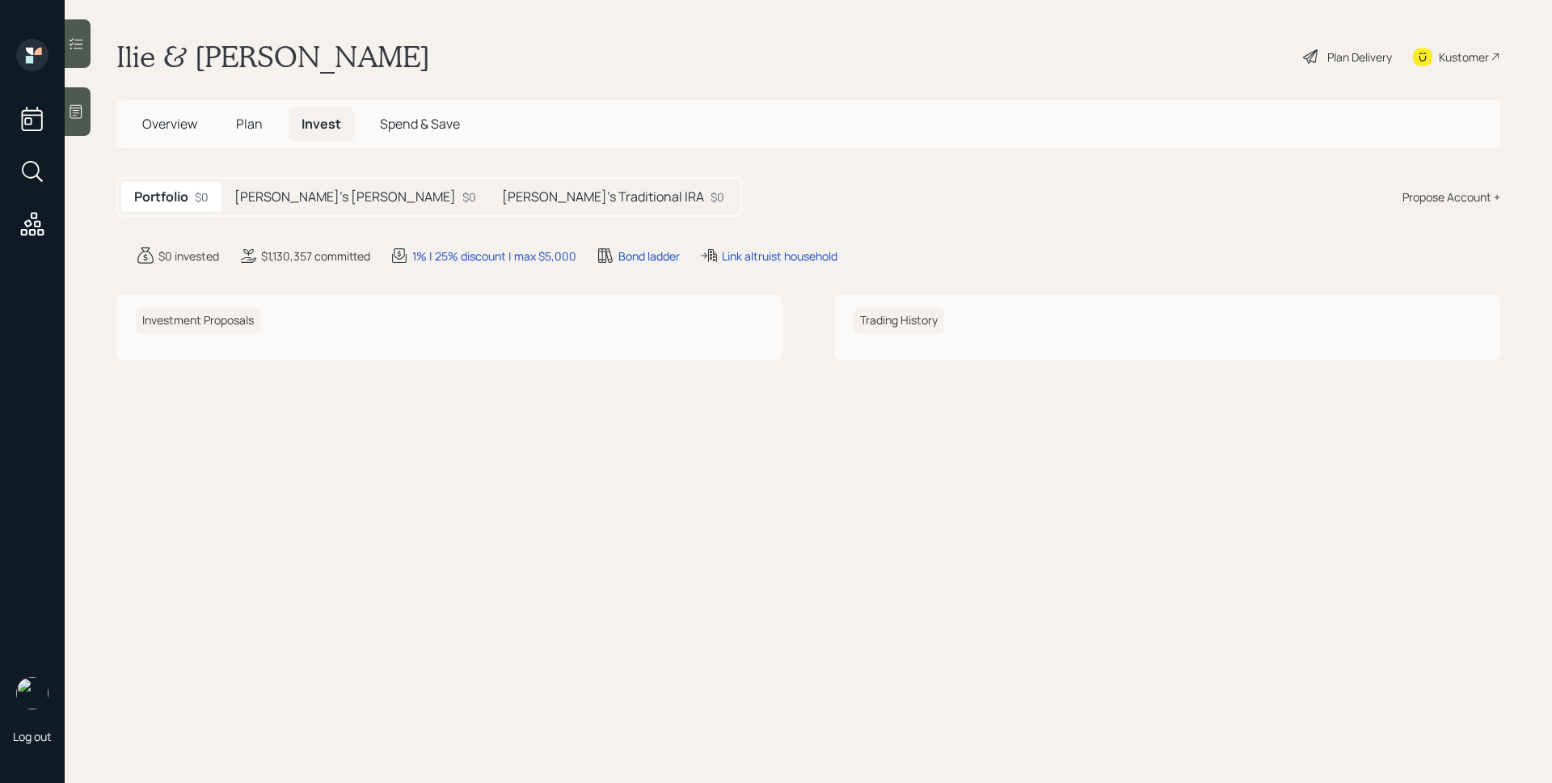 The height and width of the screenshot is (783, 1552). I want to click on span: Invest, so click(321, 124).